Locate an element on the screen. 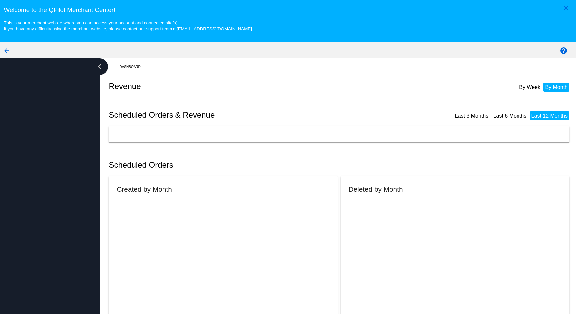 The width and height of the screenshot is (576, 314). h2: Created by Month is located at coordinates (144, 189).